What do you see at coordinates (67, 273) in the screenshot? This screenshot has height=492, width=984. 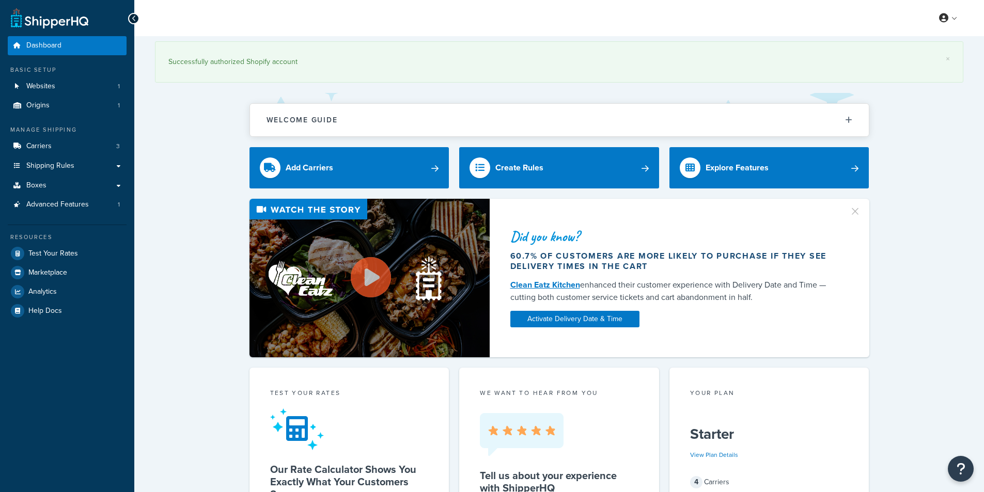 I see `li: Marketplace` at bounding box center [67, 273].